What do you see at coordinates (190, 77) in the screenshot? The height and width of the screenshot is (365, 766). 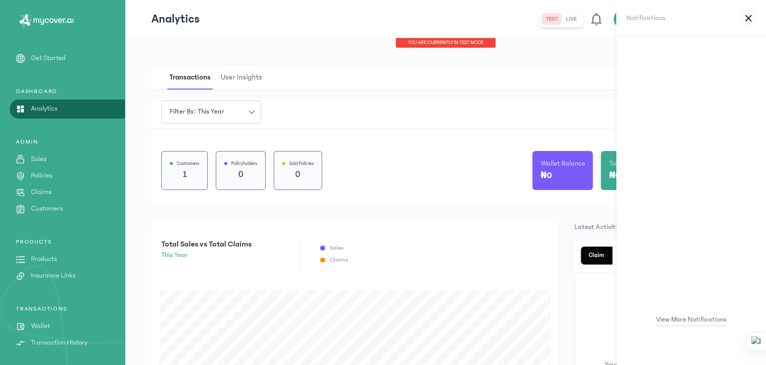 I see `span: Transactions` at bounding box center [190, 77].